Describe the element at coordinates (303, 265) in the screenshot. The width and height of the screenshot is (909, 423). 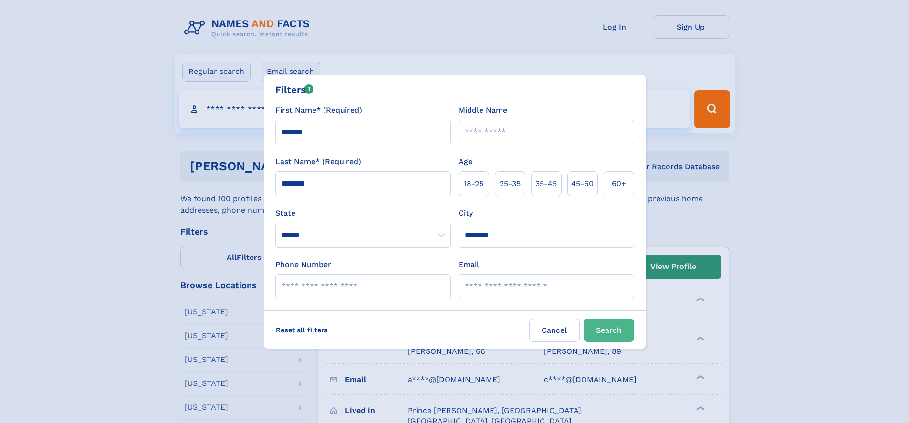
I see `label: Phone Number` at that location.